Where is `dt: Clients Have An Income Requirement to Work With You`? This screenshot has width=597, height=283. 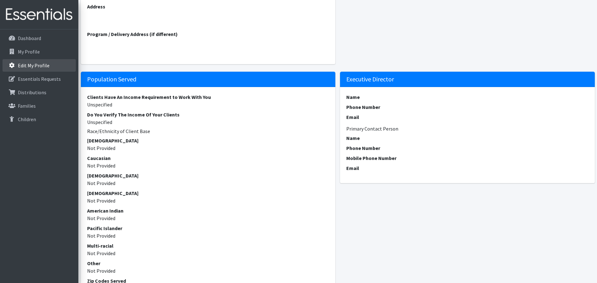
dt: Clients Have An Income Requirement to Work With You is located at coordinates (208, 97).